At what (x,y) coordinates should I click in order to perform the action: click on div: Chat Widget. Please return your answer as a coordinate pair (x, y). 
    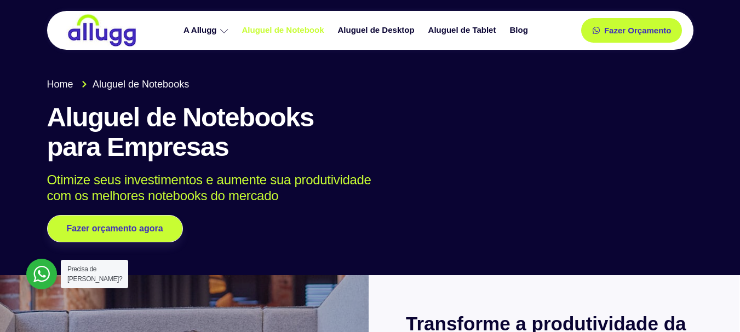
    Looking at the image, I should click on (713, 306).